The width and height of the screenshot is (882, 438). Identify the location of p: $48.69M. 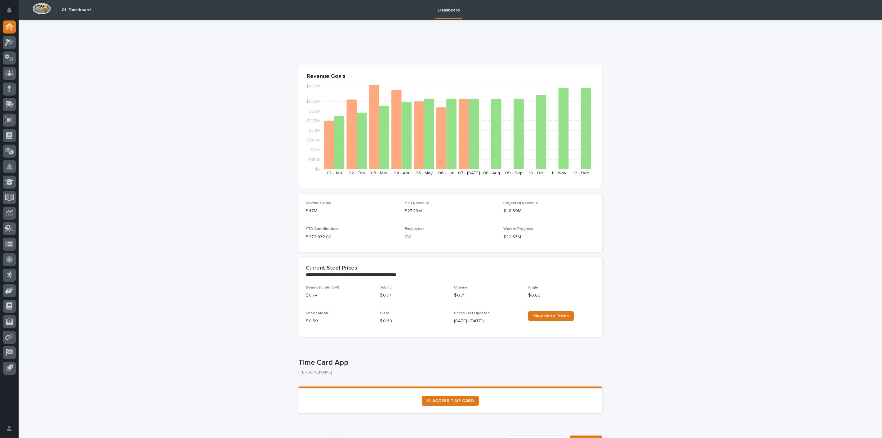
(549, 211).